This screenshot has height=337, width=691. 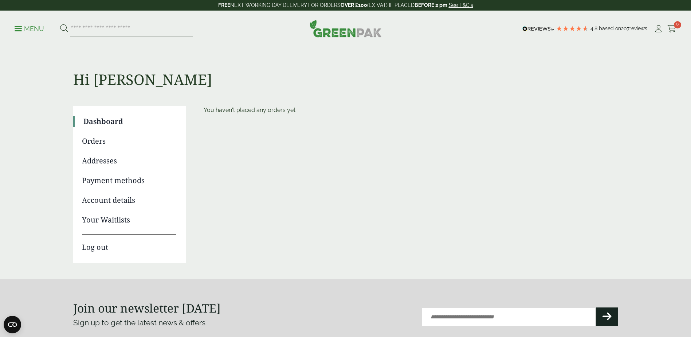 I want to click on a: Orders, so click(x=129, y=141).